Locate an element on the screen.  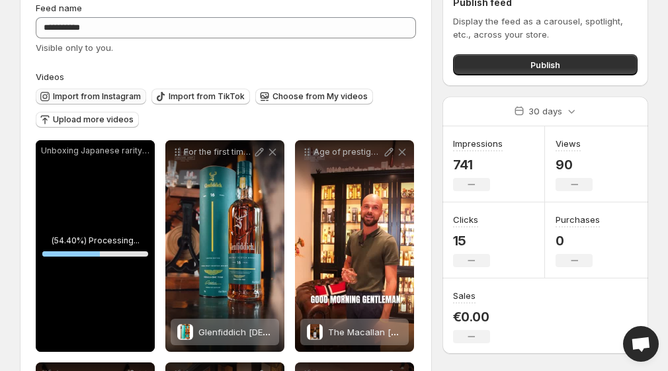
button: Publish is located at coordinates (545, 65).